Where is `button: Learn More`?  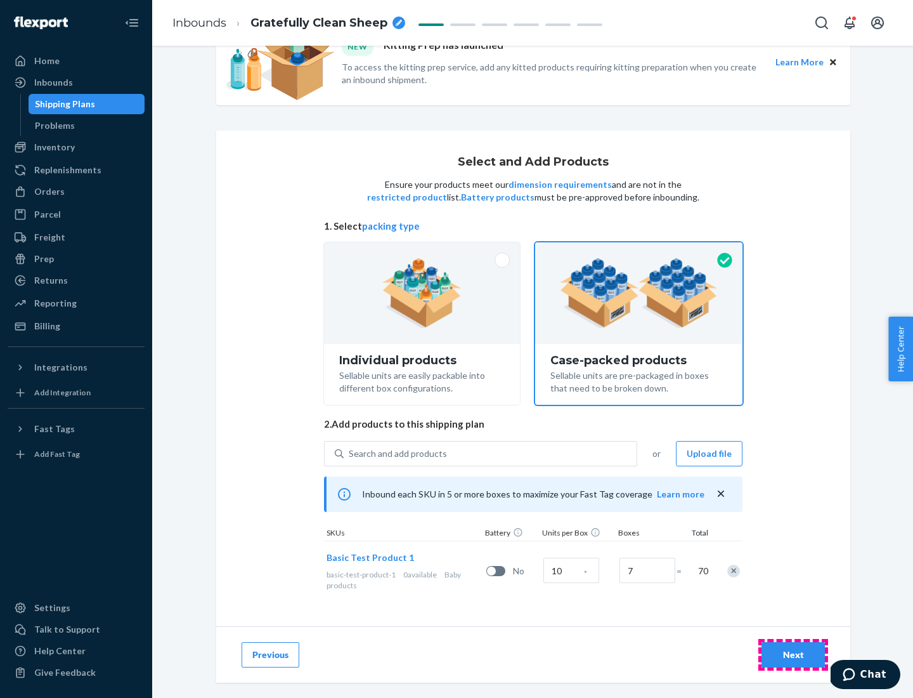 button: Learn More is located at coordinates (800, 62).